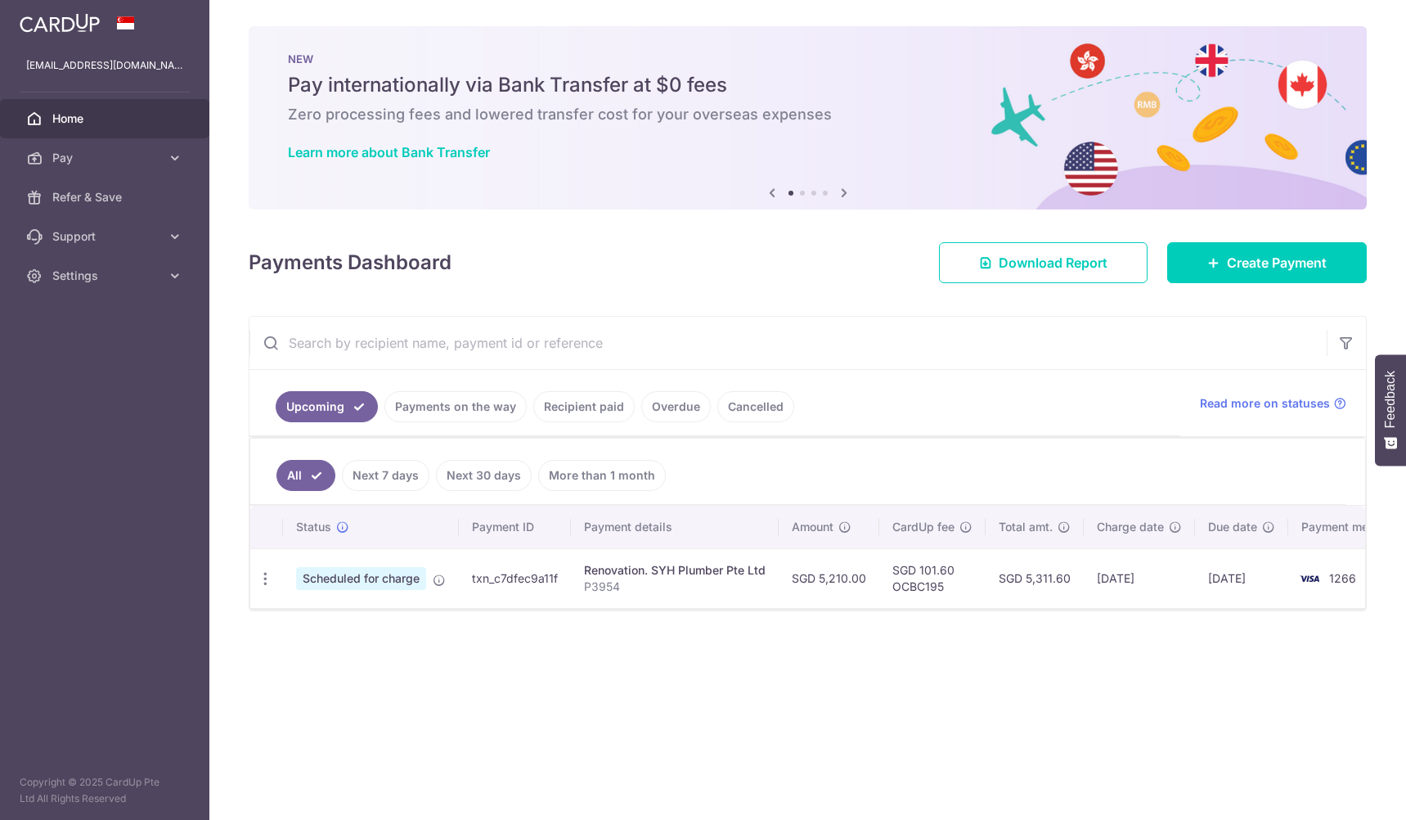 This screenshot has height=820, width=1406. What do you see at coordinates (807, 59) in the screenshot?
I see `p: NEW` at bounding box center [807, 59].